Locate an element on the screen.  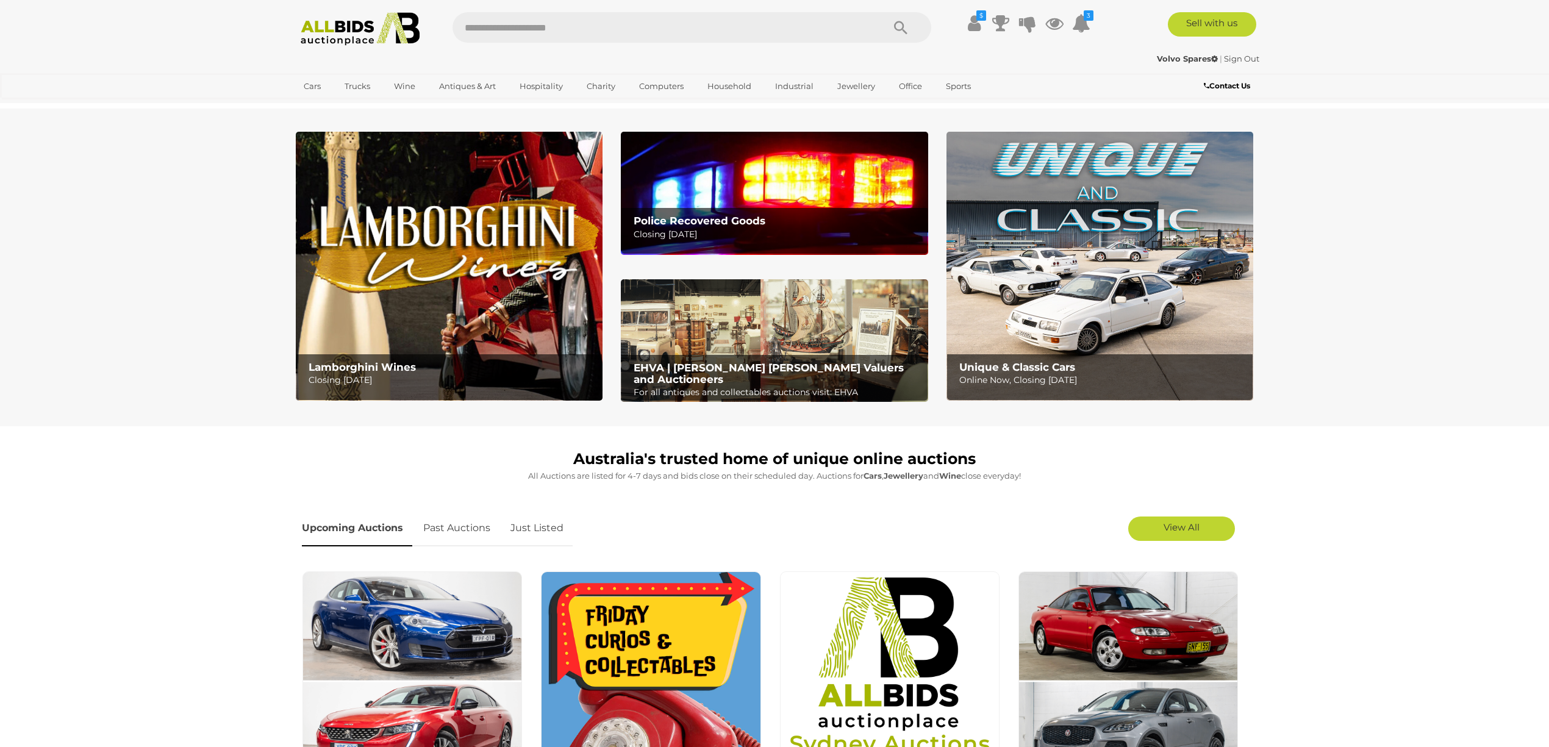
a: Upcoming Auctions is located at coordinates (357, 528).